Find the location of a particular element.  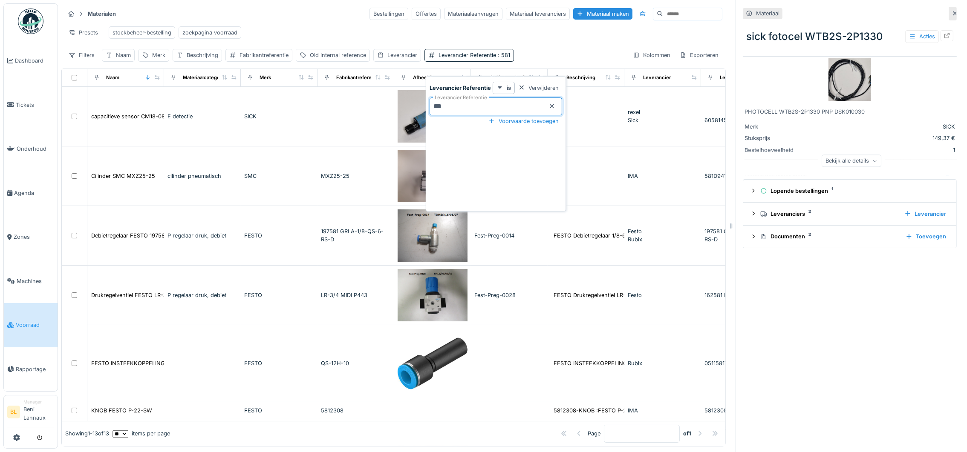

div: Documenten is located at coordinates (829, 236).